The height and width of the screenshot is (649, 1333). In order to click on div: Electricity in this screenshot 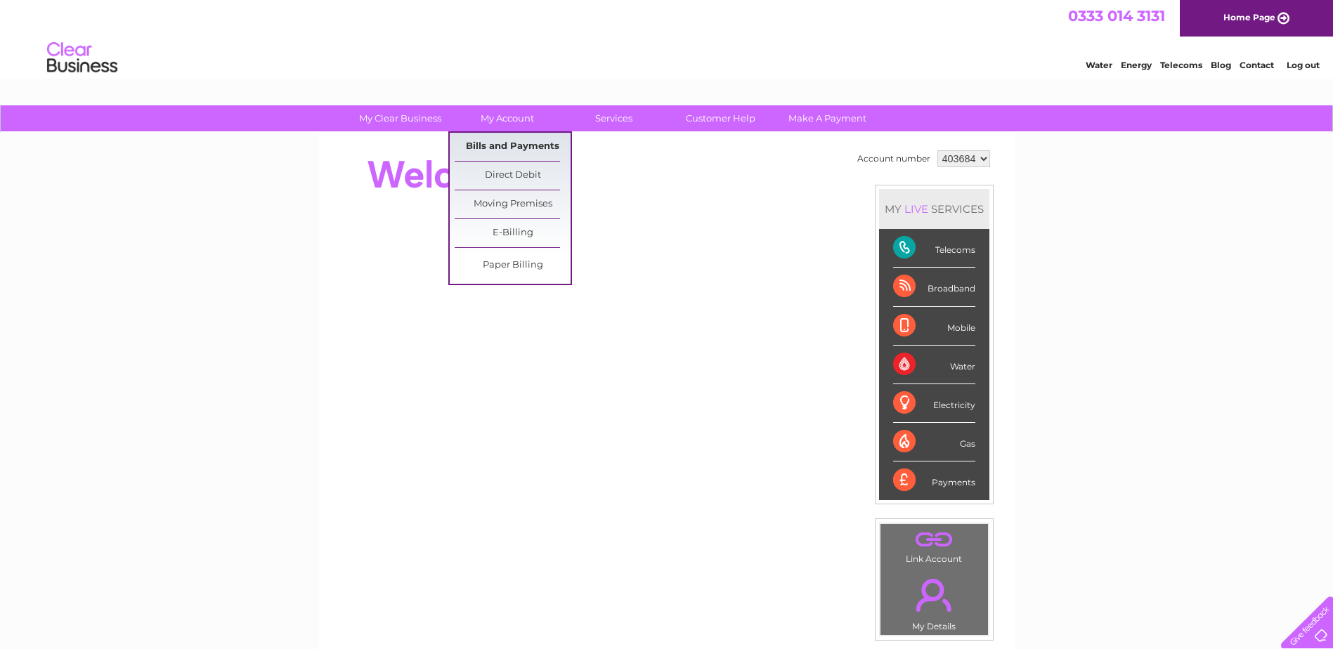, I will do `click(934, 403)`.